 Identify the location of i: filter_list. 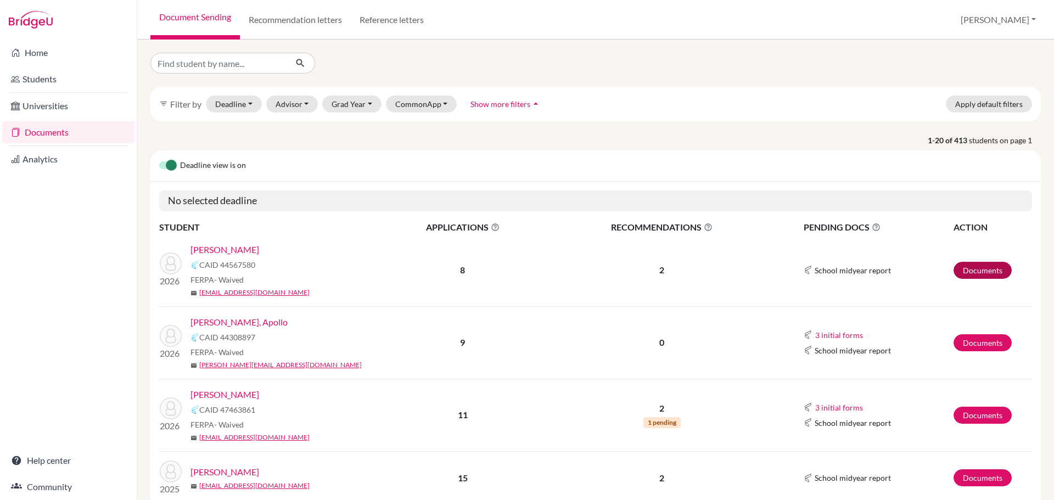
(164, 104).